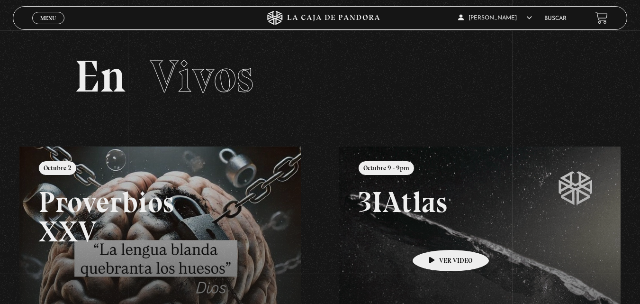 Image resolution: width=640 pixels, height=304 pixels. Describe the element at coordinates (202, 76) in the screenshot. I see `span: Vivos` at that location.